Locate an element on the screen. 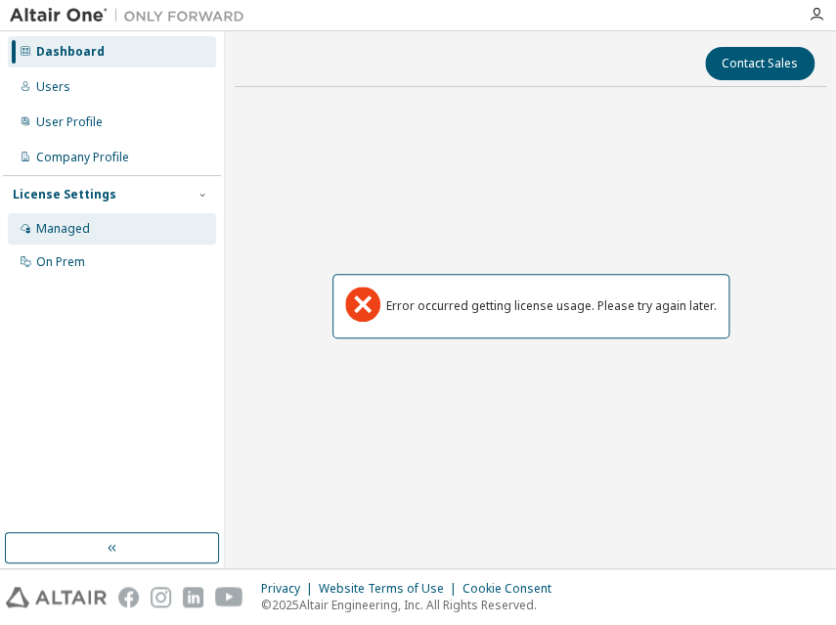 The height and width of the screenshot is (625, 836). div: User Profile is located at coordinates (69, 122).